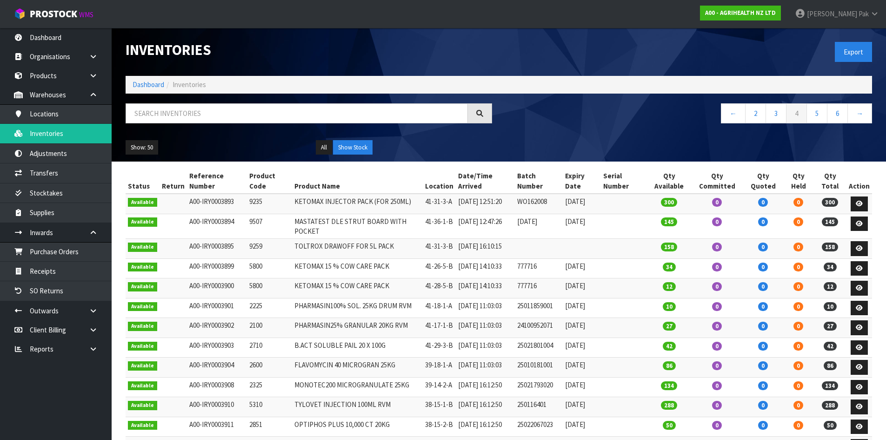  I want to click on a: 3, so click(776, 113).